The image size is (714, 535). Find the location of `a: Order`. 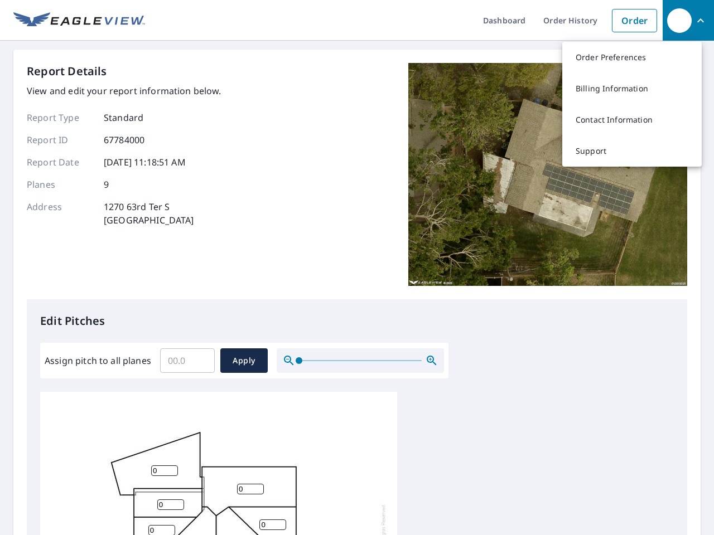

a: Order is located at coordinates (634, 21).